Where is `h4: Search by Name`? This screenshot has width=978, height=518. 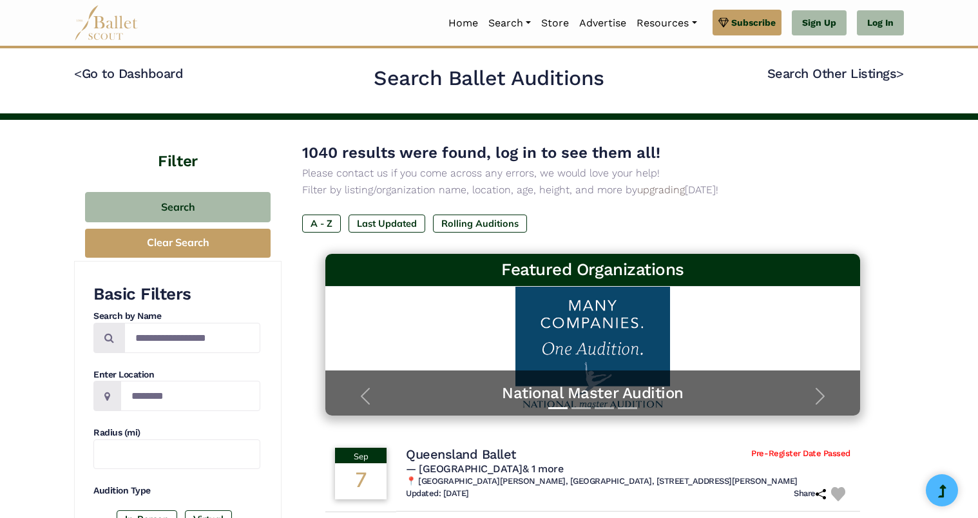
h4: Search by Name is located at coordinates (177, 316).